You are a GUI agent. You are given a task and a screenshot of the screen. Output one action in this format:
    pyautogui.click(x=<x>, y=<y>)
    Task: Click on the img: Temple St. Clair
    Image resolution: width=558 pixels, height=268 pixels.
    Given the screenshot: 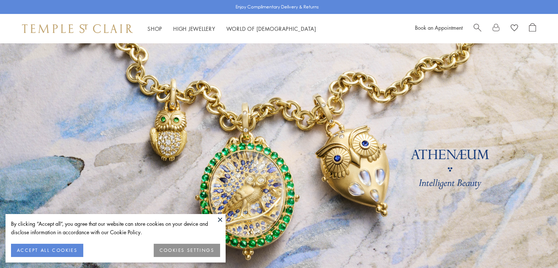 What is the action you would take?
    pyautogui.click(x=77, y=29)
    